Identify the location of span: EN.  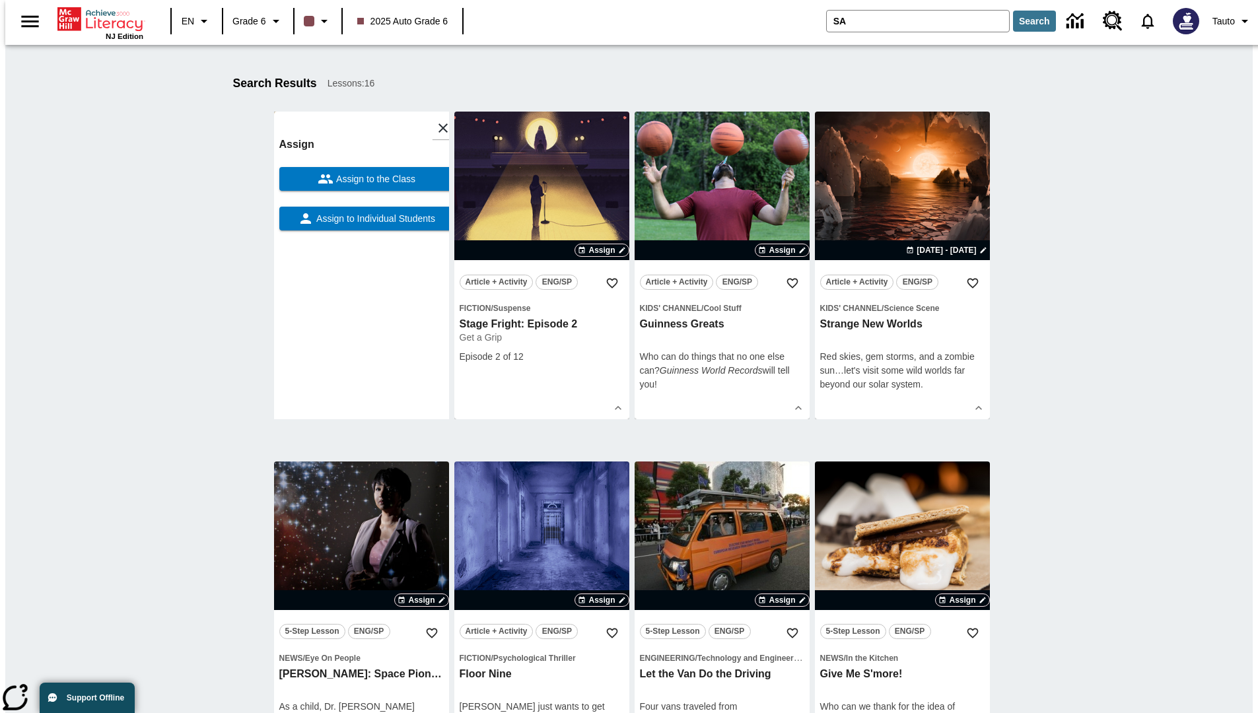
(188, 21).